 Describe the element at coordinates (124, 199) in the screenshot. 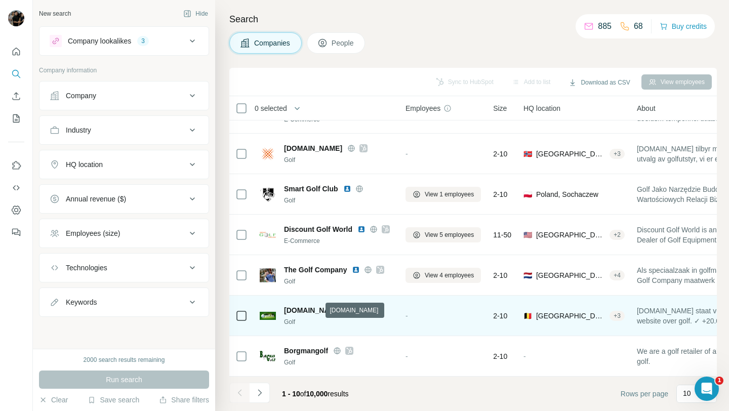

I see `button: Annual revenue ($)` at that location.